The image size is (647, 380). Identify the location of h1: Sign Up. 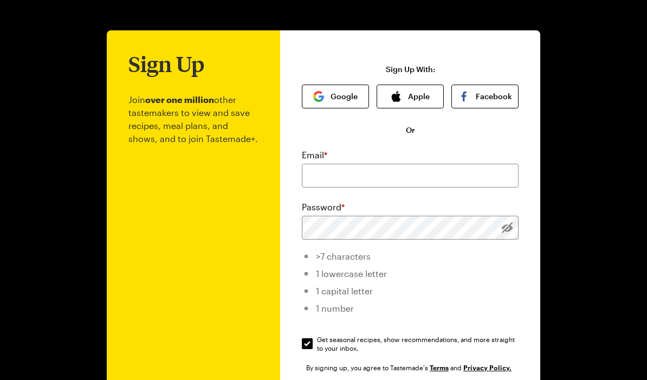
(166, 64).